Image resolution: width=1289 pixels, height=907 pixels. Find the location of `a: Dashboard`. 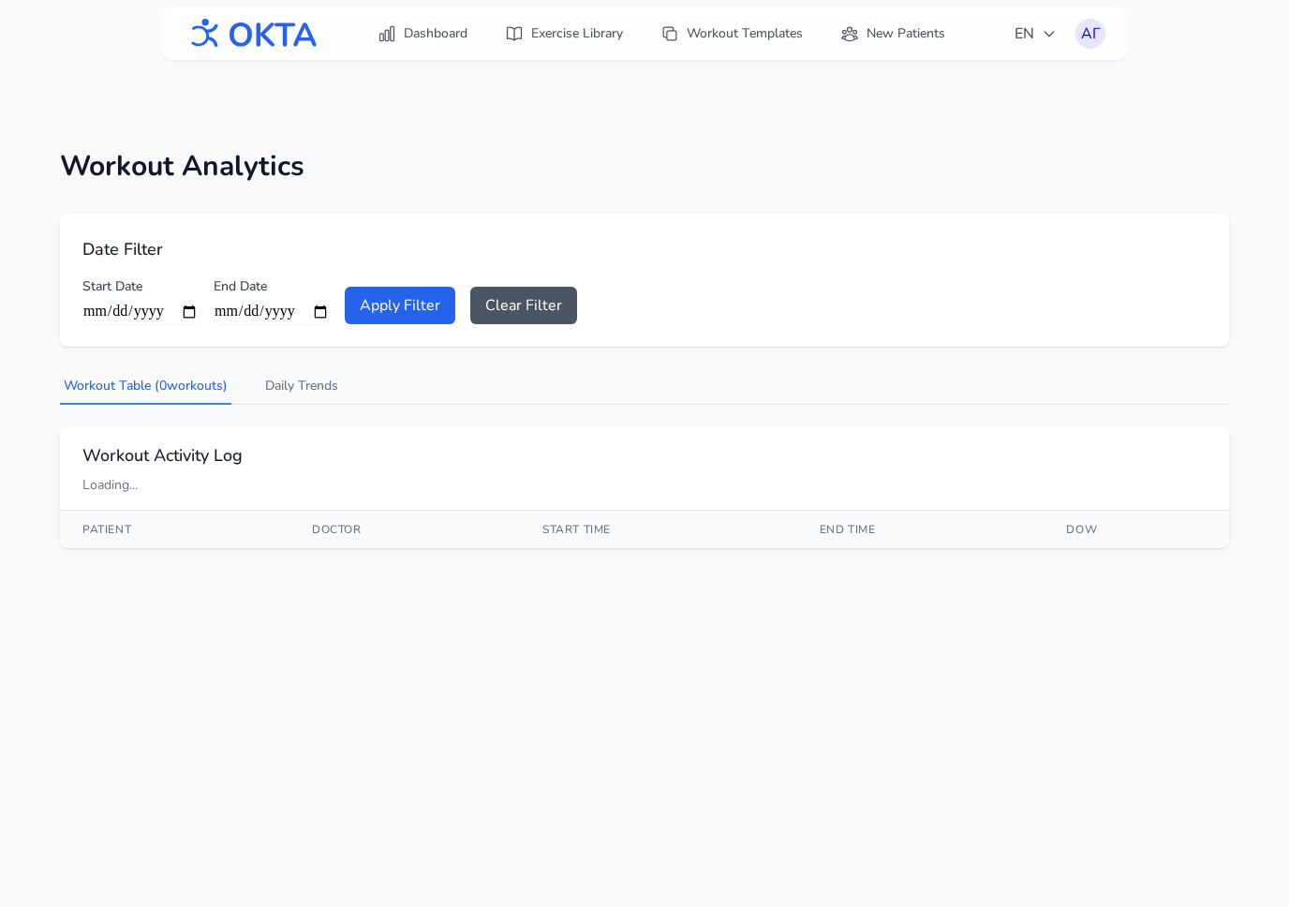

a: Dashboard is located at coordinates (422, 34).